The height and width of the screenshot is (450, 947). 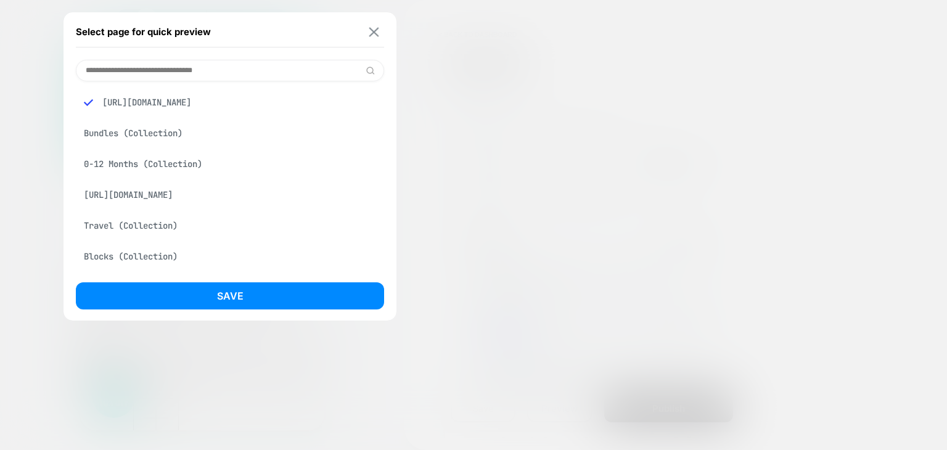 What do you see at coordinates (143, 31) in the screenshot?
I see `span: Select page for quick preview` at bounding box center [143, 31].